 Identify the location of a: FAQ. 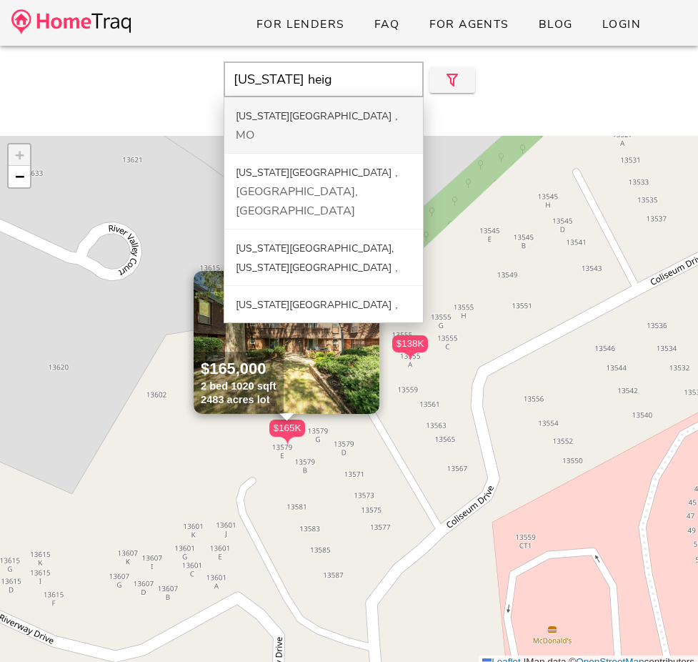
(387, 24).